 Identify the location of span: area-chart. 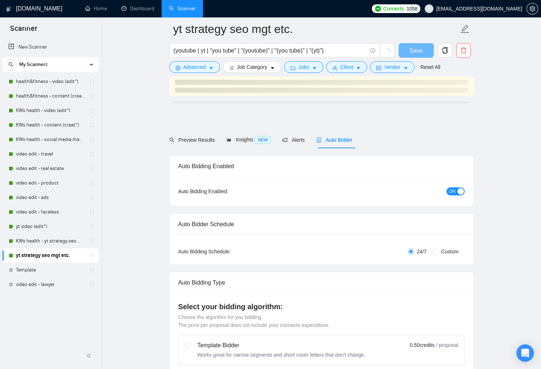
(229, 139).